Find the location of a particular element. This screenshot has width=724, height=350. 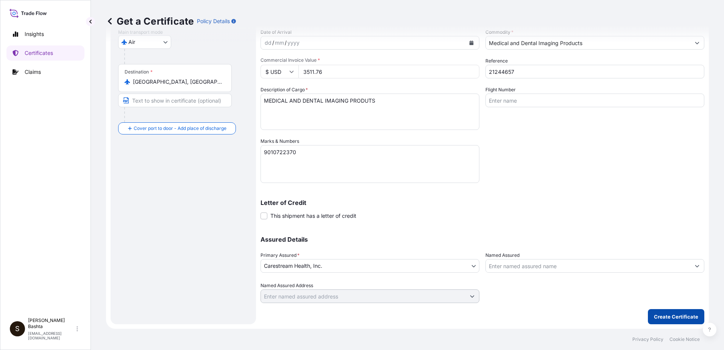

span: Carestream Health, Inc. is located at coordinates (293, 266).